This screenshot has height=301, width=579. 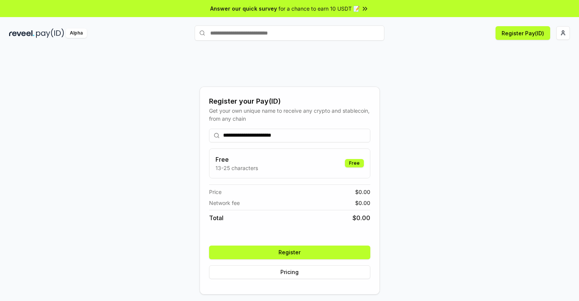 I want to click on div: Register your Pay(ID), so click(x=290, y=101).